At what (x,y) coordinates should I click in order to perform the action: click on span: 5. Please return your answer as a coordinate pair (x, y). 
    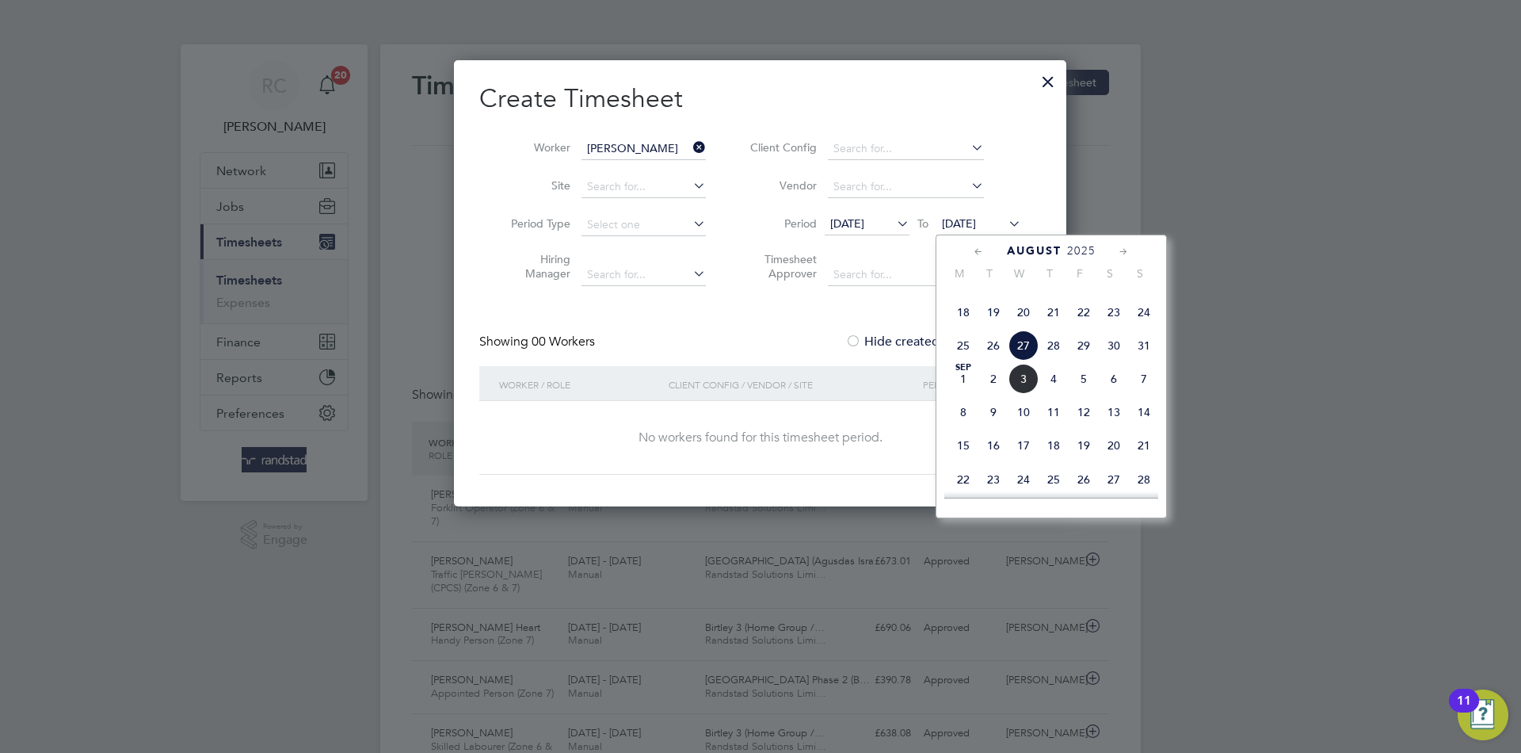
    Looking at the image, I should click on (1084, 379).